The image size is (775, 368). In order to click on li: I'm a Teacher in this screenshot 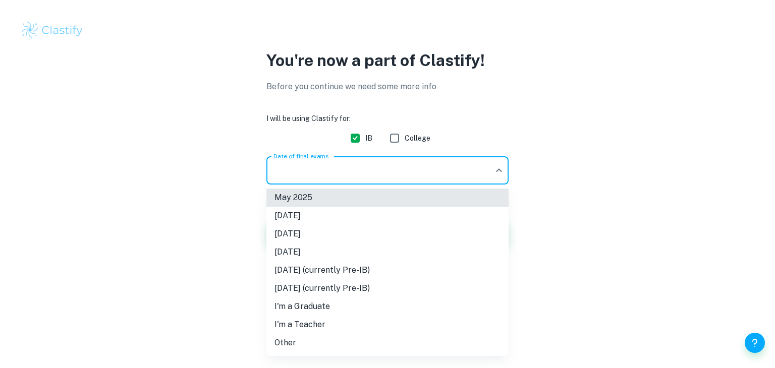, I will do `click(387, 325)`.